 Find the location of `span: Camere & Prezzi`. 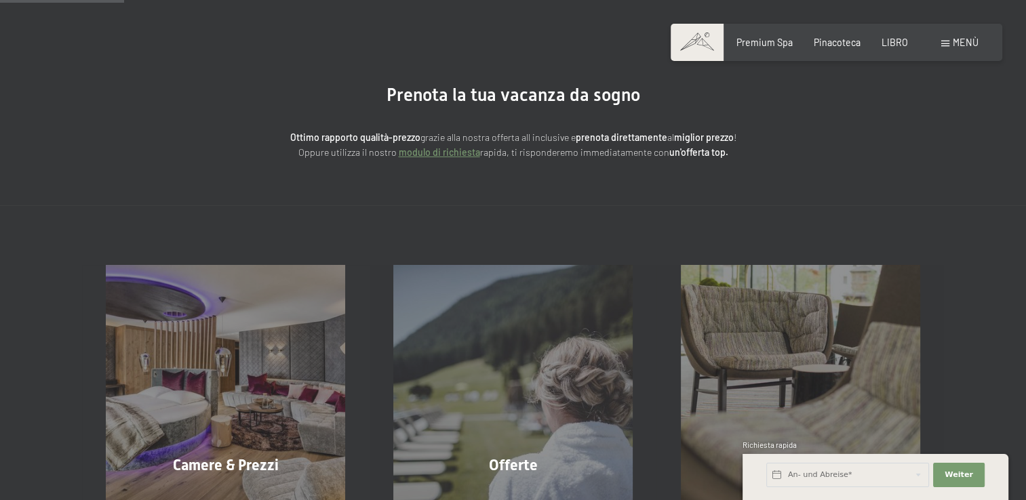

span: Camere & Prezzi is located at coordinates (226, 465).